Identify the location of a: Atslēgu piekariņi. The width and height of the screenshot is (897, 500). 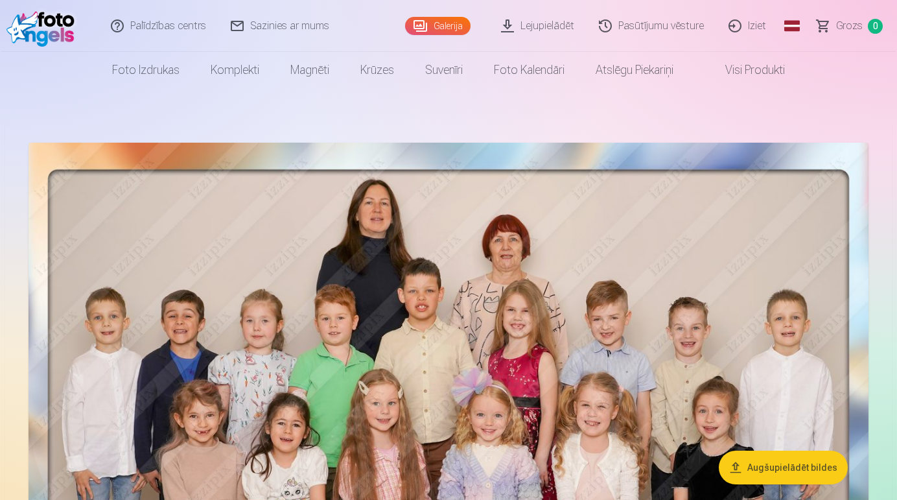
(635, 70).